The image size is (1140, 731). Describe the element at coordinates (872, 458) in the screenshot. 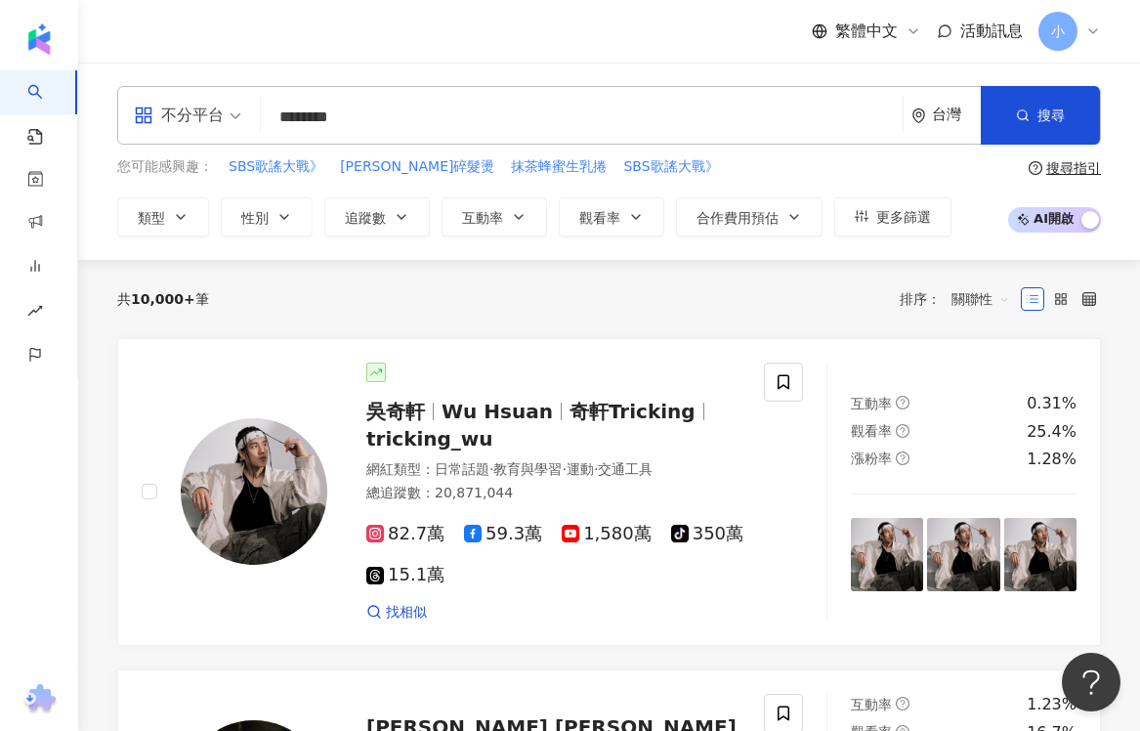

I see `span: 漲粉率` at that location.